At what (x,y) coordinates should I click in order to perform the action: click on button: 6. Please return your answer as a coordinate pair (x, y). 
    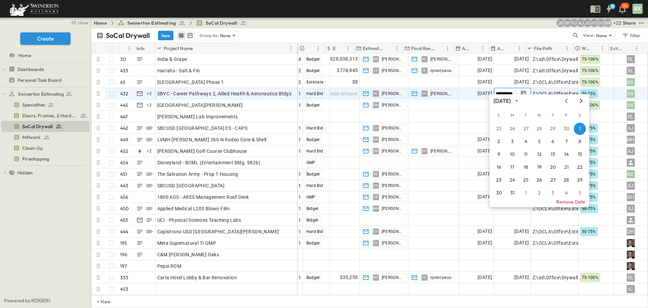
    Looking at the image, I should click on (553, 141).